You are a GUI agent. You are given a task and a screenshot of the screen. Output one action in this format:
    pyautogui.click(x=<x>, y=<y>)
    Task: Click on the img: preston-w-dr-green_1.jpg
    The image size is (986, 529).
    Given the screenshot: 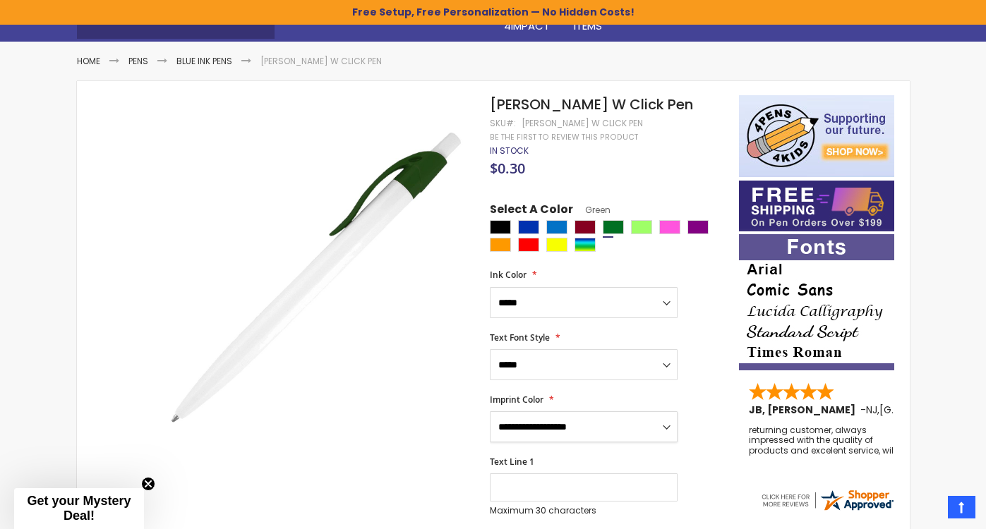 What is the action you would take?
    pyautogui.click(x=310, y=277)
    